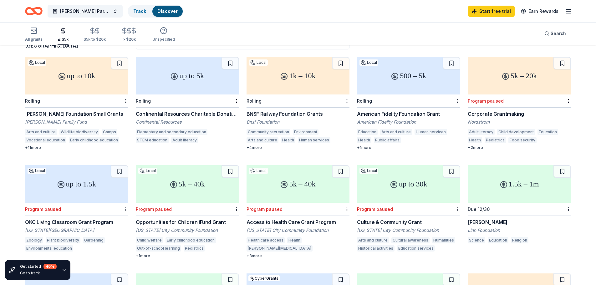  Describe the element at coordinates (298, 114) in the screenshot. I see `div: BNSF Railway Foundation Grants` at that location.